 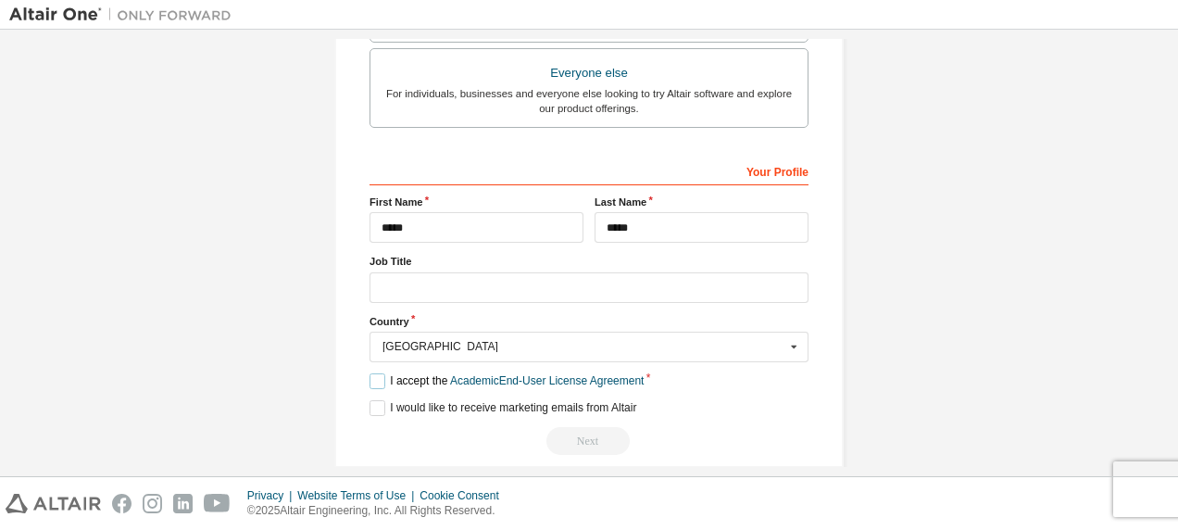 I want to click on div: Privacy, so click(x=272, y=495).